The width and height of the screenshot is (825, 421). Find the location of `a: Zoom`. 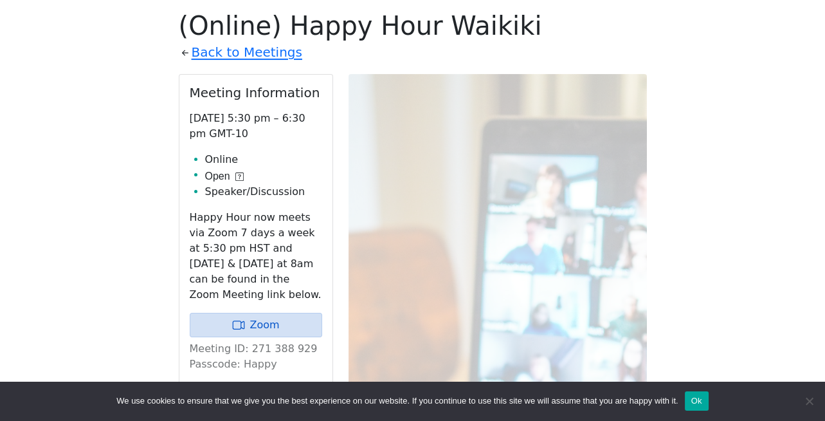

a: Zoom is located at coordinates (256, 325).